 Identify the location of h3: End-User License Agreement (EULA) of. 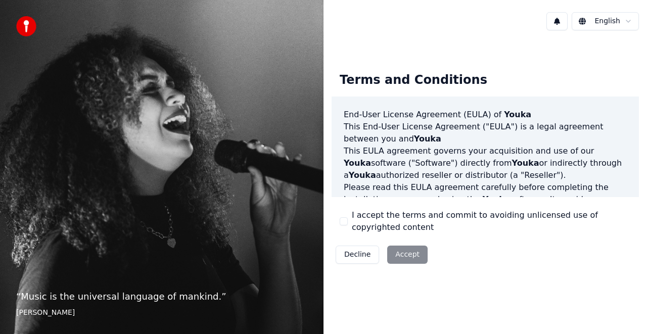
(485, 115).